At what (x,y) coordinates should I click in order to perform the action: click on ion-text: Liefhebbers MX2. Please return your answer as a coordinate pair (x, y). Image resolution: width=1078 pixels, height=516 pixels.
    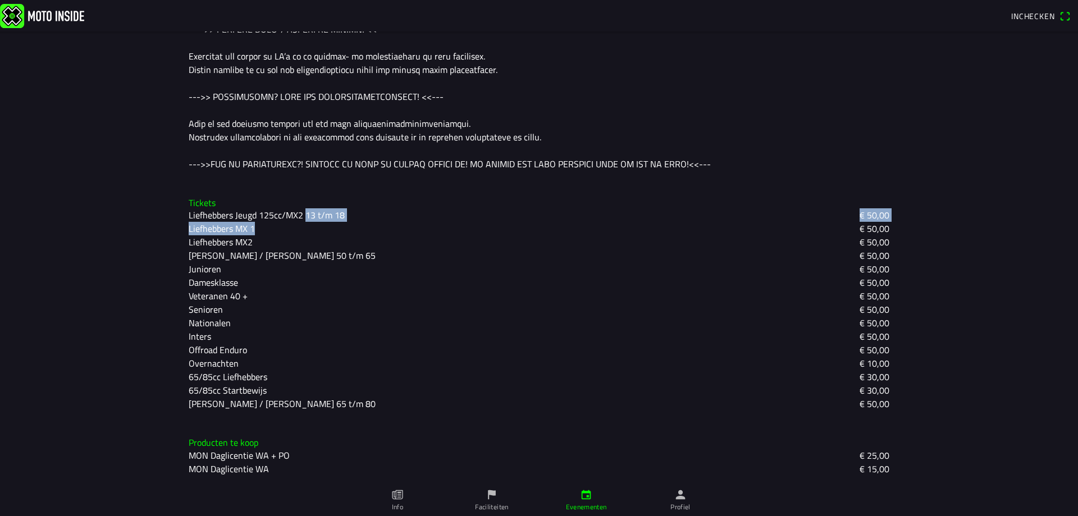
    Looking at the image, I should click on (221, 242).